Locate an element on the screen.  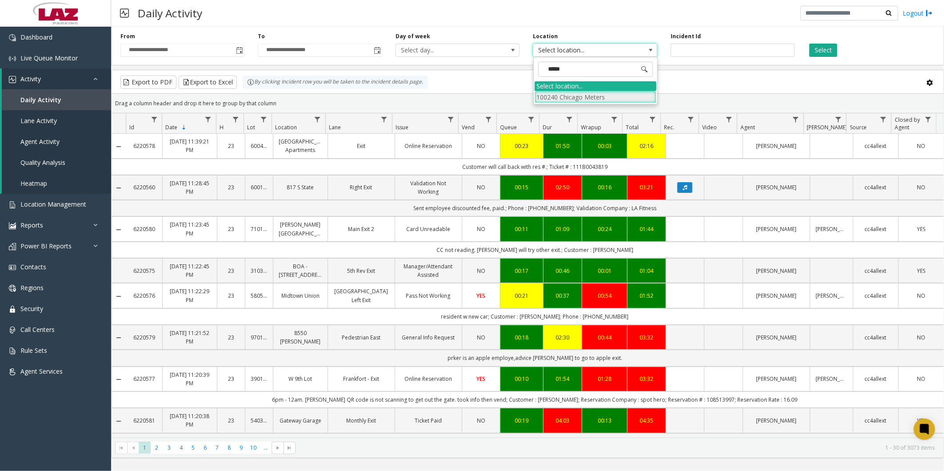
span: Closed by Agent is located at coordinates (907, 124).